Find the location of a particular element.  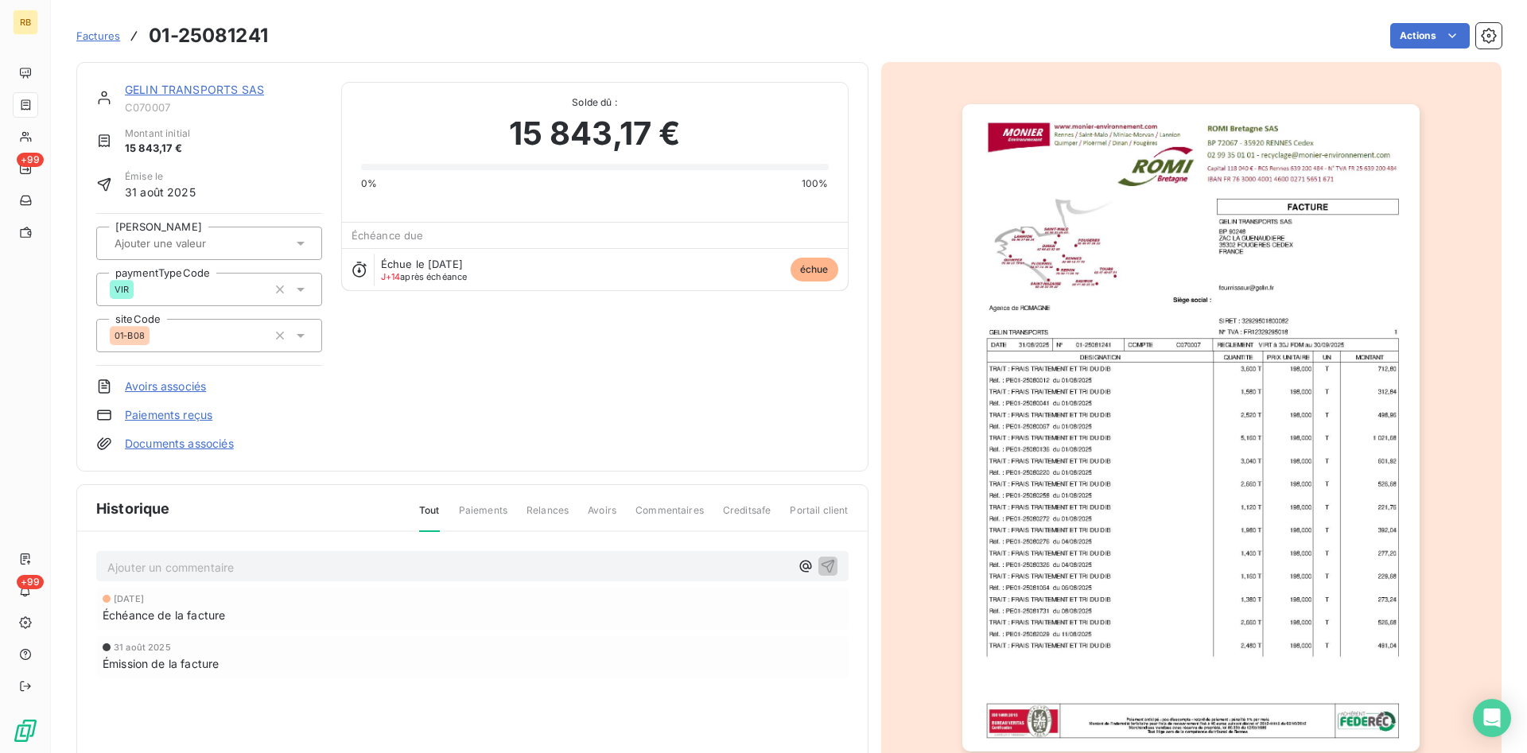

span: Portail client is located at coordinates (819, 517).